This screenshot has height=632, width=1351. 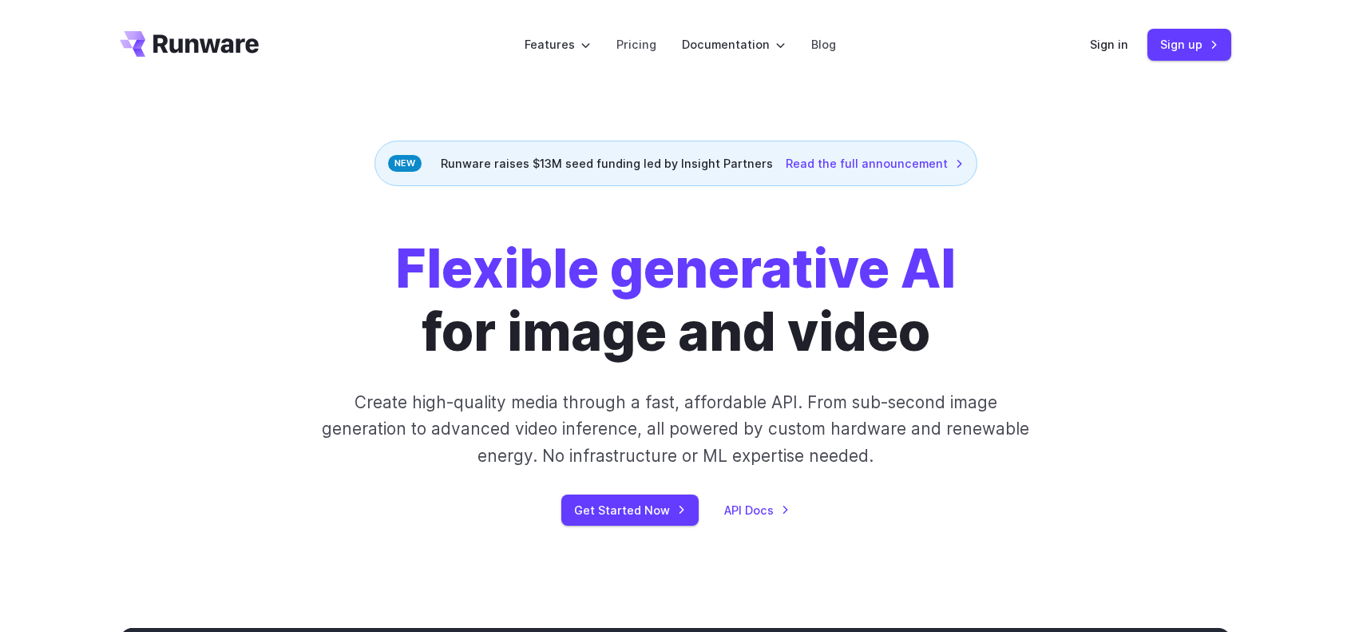 I want to click on a: Go to /, so click(x=189, y=44).